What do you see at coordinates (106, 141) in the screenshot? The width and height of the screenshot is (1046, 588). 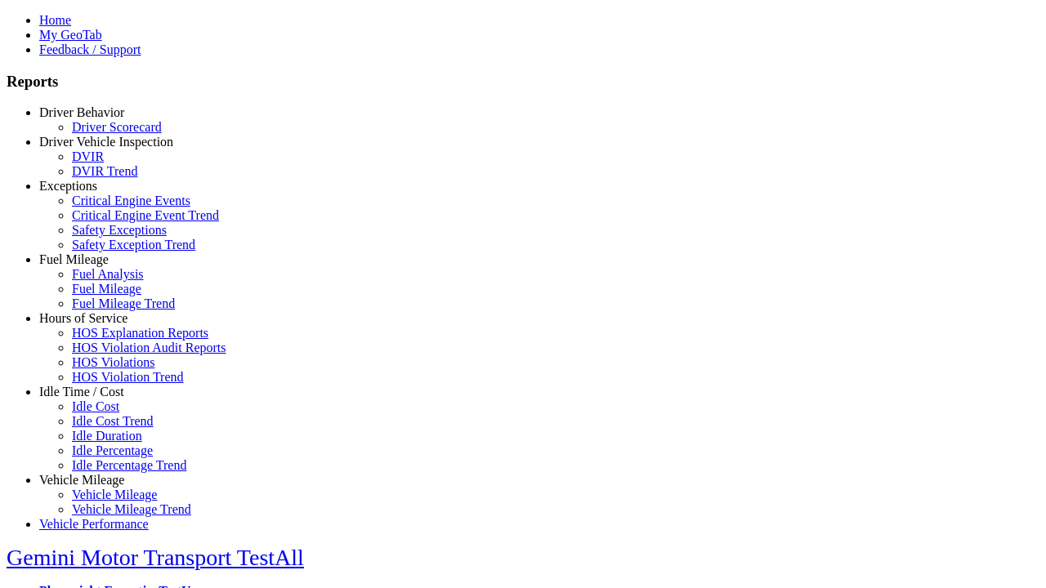 I see `a: Driver Vehicle Inspection` at bounding box center [106, 141].